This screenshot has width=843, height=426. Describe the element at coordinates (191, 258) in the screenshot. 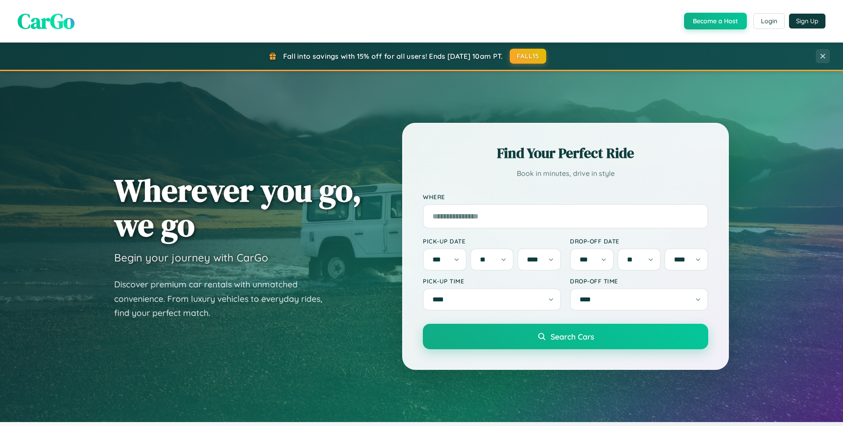

I see `h3: Begin your journey with CarGo` at that location.